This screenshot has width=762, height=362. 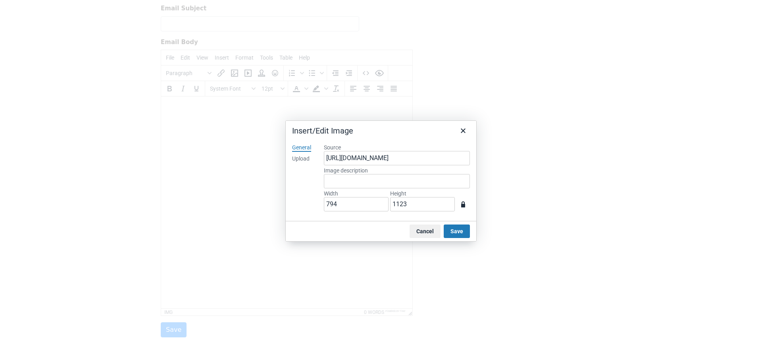 What do you see at coordinates (425, 231) in the screenshot?
I see `button: Cancel` at bounding box center [425, 231].